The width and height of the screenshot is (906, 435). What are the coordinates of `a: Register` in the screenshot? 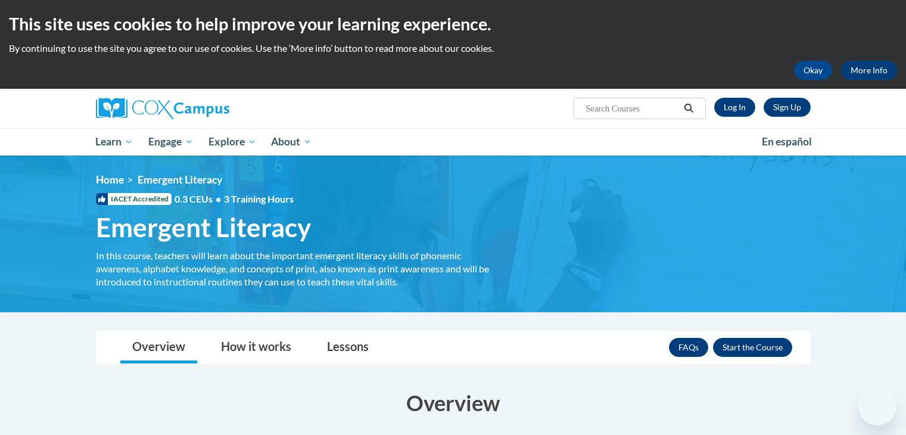 It's located at (787, 107).